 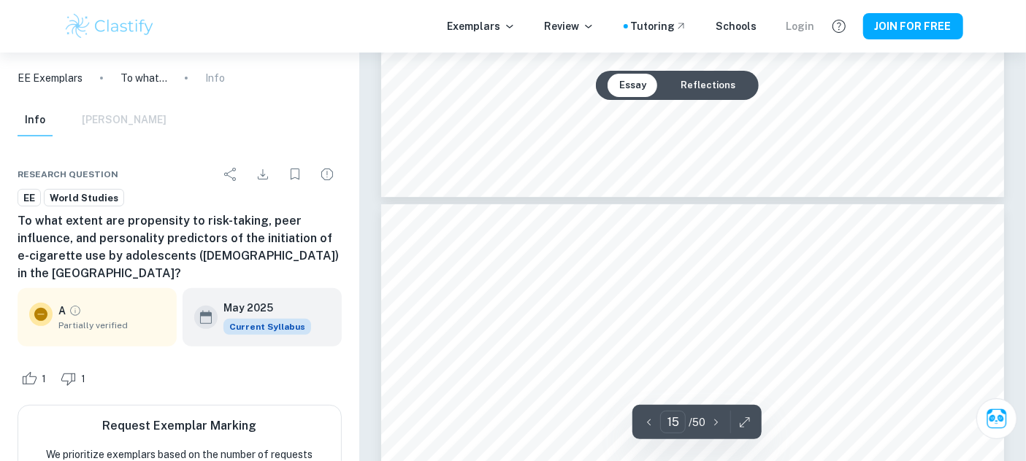 What do you see at coordinates (50, 78) in the screenshot?
I see `a: EE Exemplars` at bounding box center [50, 78].